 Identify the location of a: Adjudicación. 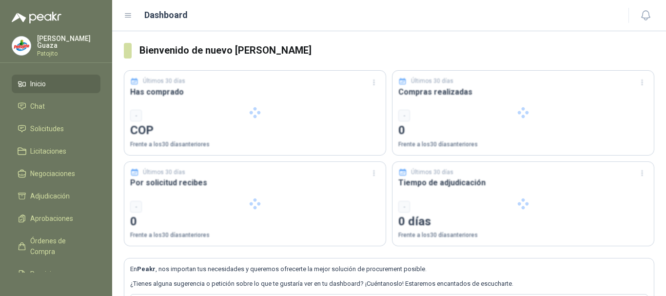
(56, 196).